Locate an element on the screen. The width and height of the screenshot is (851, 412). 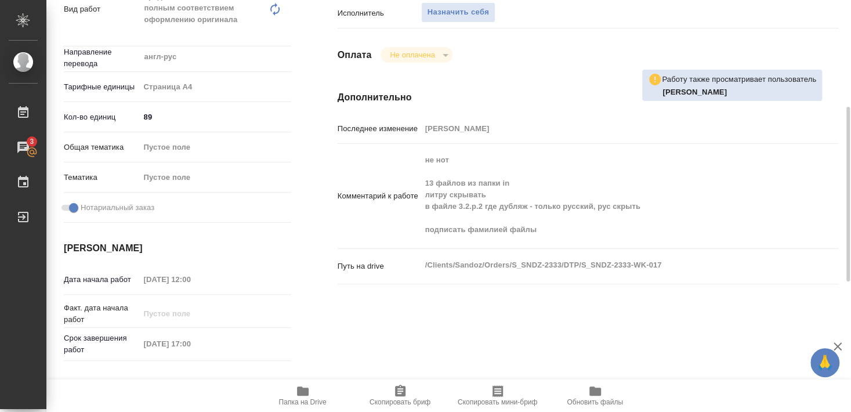
p: Последнее изменение is located at coordinates (380, 129).